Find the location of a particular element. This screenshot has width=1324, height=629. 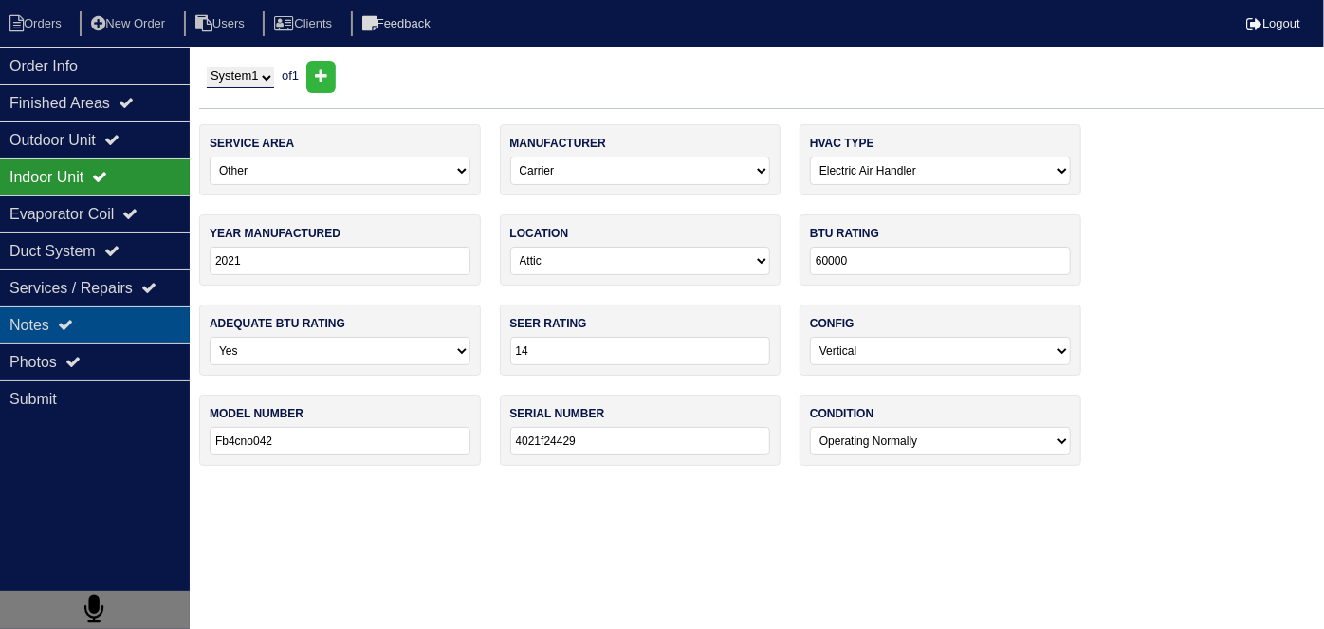

a: Users is located at coordinates (222, 23).